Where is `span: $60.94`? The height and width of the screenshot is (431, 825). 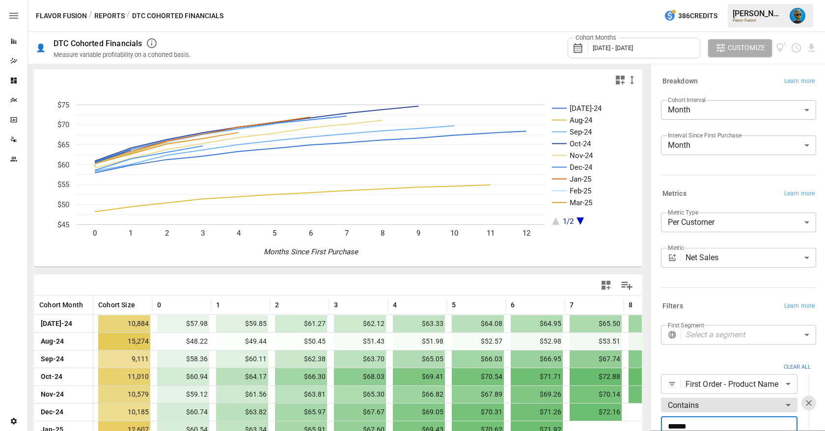 span: $60.94 is located at coordinates (183, 377).